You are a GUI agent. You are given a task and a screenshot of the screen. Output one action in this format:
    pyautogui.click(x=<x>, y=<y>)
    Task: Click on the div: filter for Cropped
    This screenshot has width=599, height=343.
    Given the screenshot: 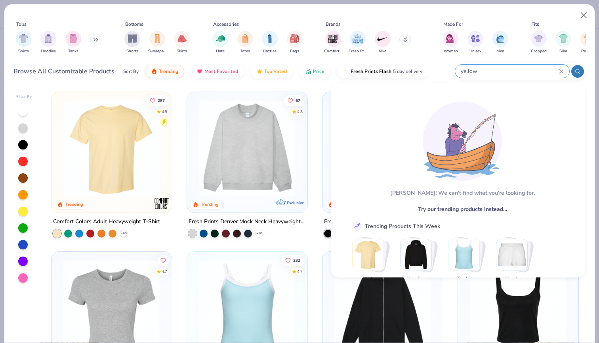 What is the action you would take?
    pyautogui.click(x=539, y=42)
    